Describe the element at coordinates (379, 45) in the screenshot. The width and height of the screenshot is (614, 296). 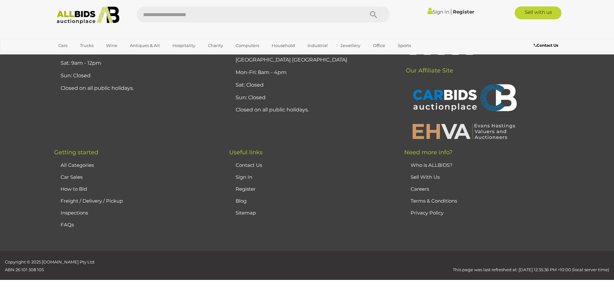
I see `a: Office` at that location.